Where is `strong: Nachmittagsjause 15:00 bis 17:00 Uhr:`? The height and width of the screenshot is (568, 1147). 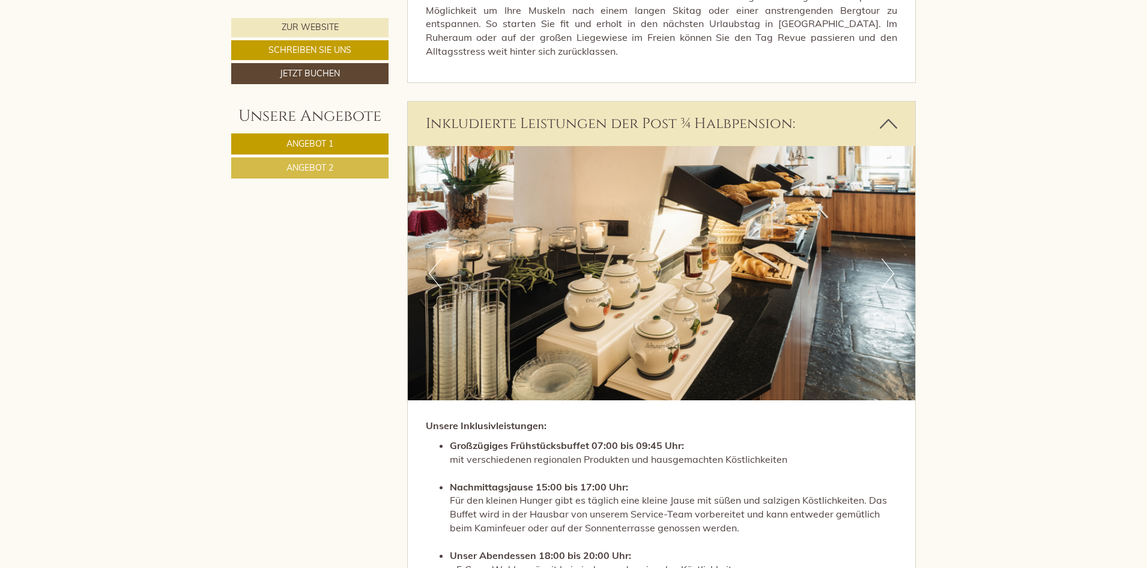 strong: Nachmittagsjause 15:00 bis 17:00 Uhr: is located at coordinates (539, 487).